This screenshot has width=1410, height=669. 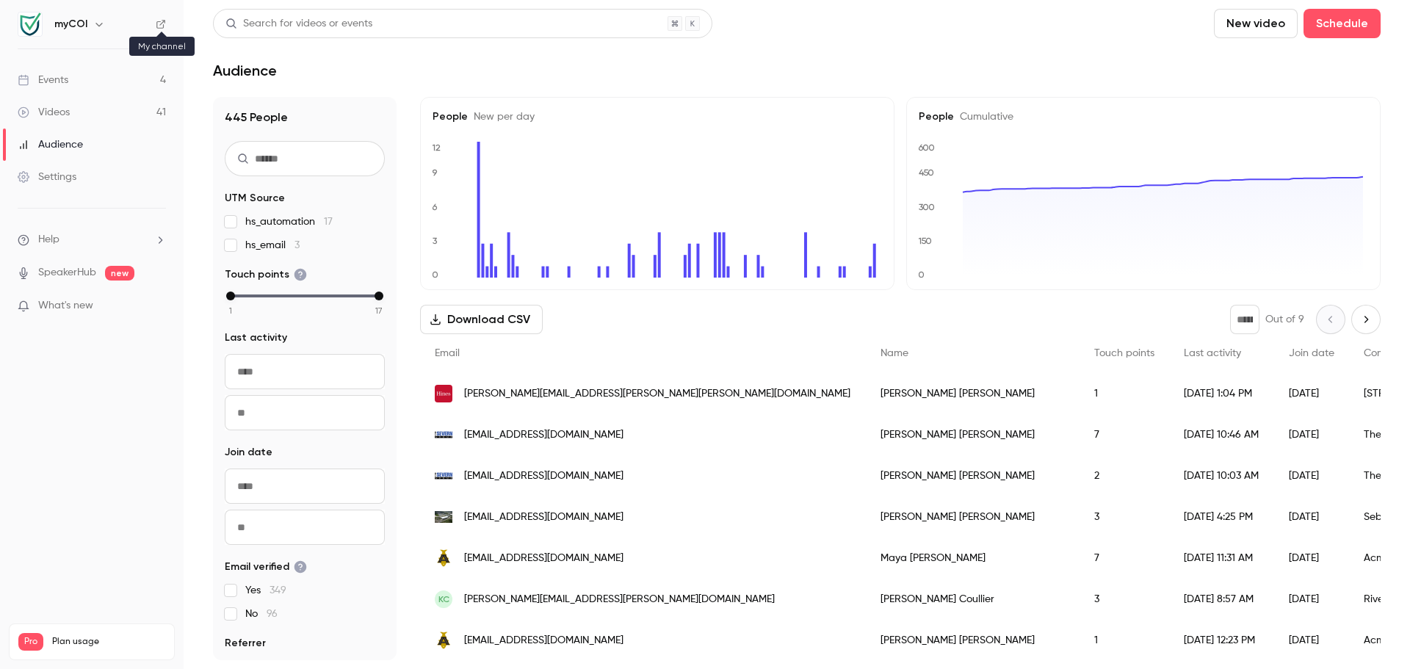 What do you see at coordinates (47, 177) in the screenshot?
I see `div: Settings` at bounding box center [47, 177].